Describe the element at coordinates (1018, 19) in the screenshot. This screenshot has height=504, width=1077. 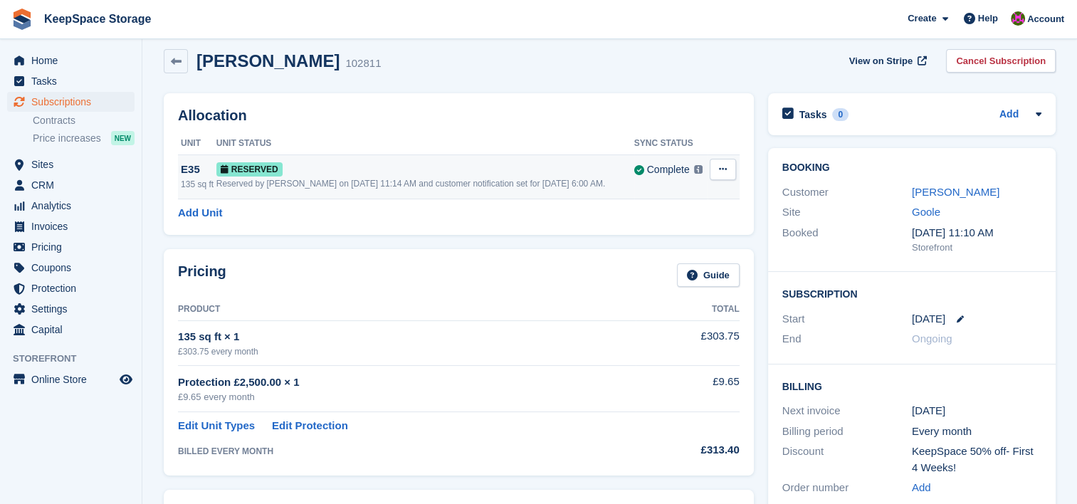
I see `img: John Fletcher` at that location.